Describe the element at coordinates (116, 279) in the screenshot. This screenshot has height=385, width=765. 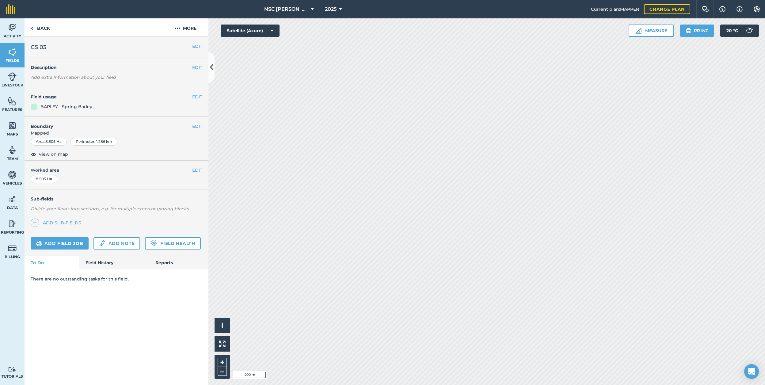
I see `p: There are no outstanding tasks for this field.` at that location.